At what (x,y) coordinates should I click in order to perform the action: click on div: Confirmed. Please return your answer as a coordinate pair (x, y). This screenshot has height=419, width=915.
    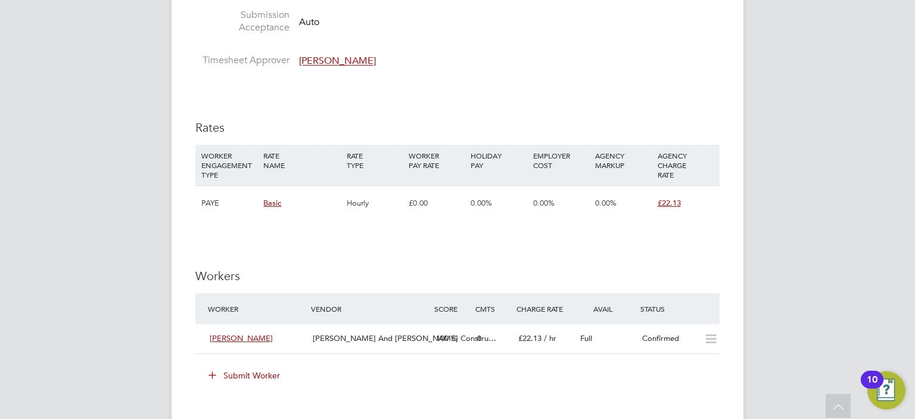
    Looking at the image, I should click on (668, 338).